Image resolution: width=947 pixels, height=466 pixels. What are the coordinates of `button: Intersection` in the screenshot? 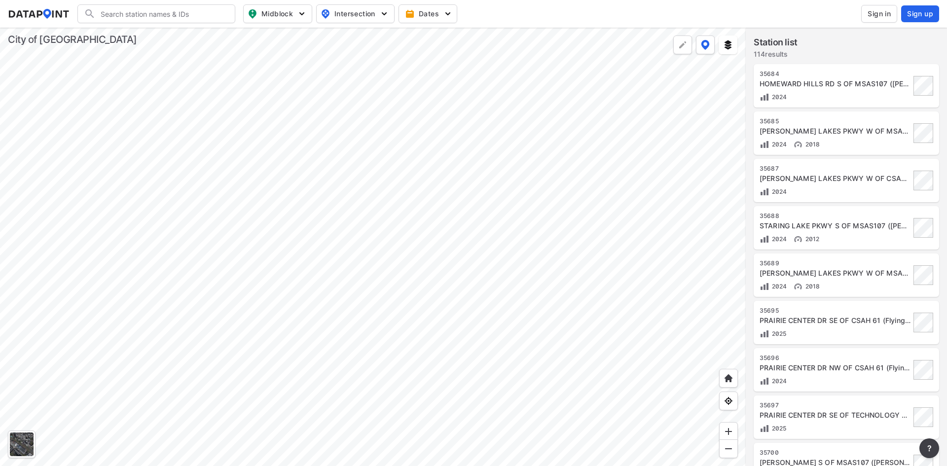 It's located at (355, 14).